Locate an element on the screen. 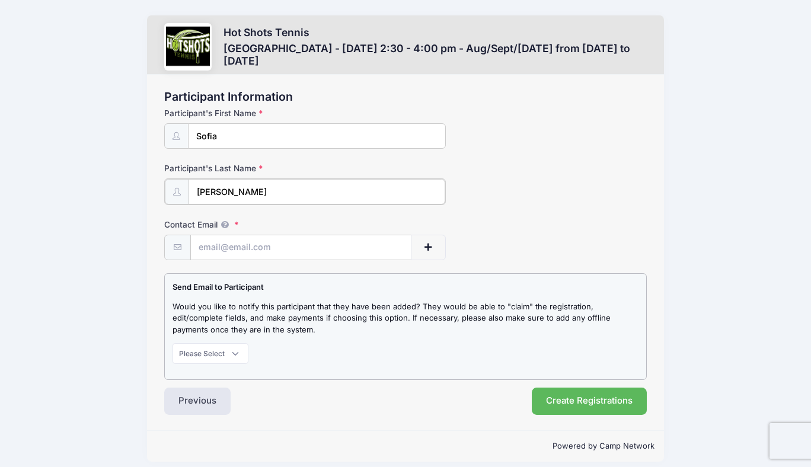  label: Participant's First Name is located at coordinates (244, 113).